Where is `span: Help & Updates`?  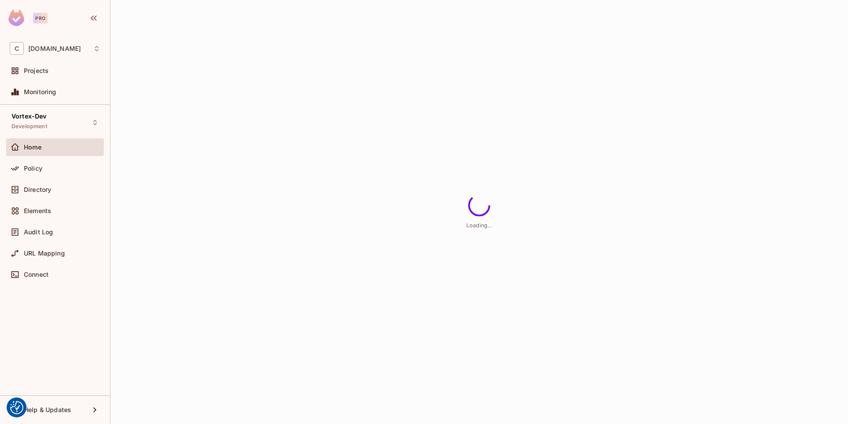
span: Help & Updates is located at coordinates (47, 409).